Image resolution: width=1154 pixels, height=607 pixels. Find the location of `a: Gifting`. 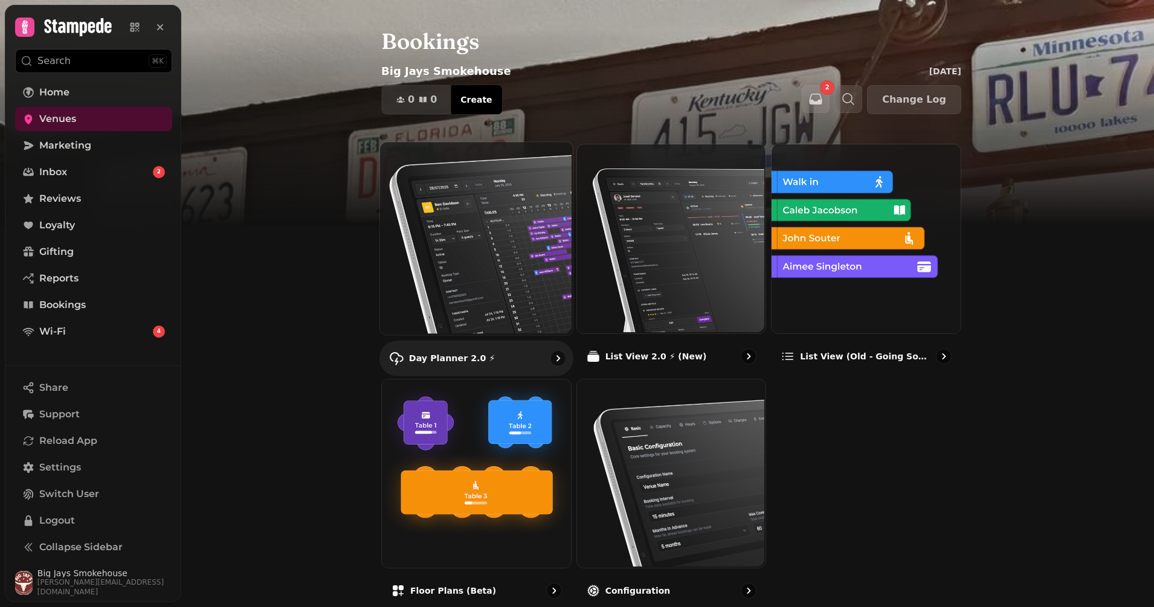

a: Gifting is located at coordinates (94, 252).